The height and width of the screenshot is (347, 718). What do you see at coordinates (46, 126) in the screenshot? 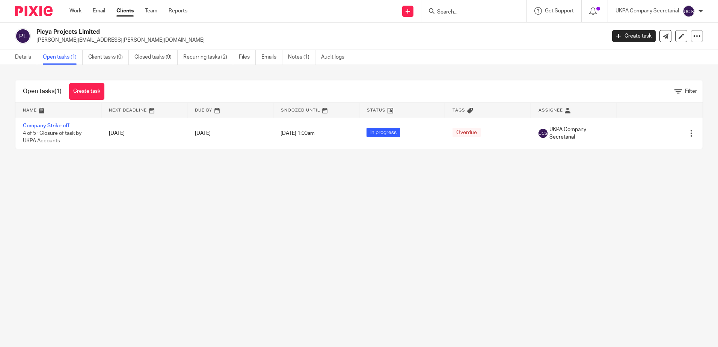
I see `a: Company Strike off` at bounding box center [46, 126].